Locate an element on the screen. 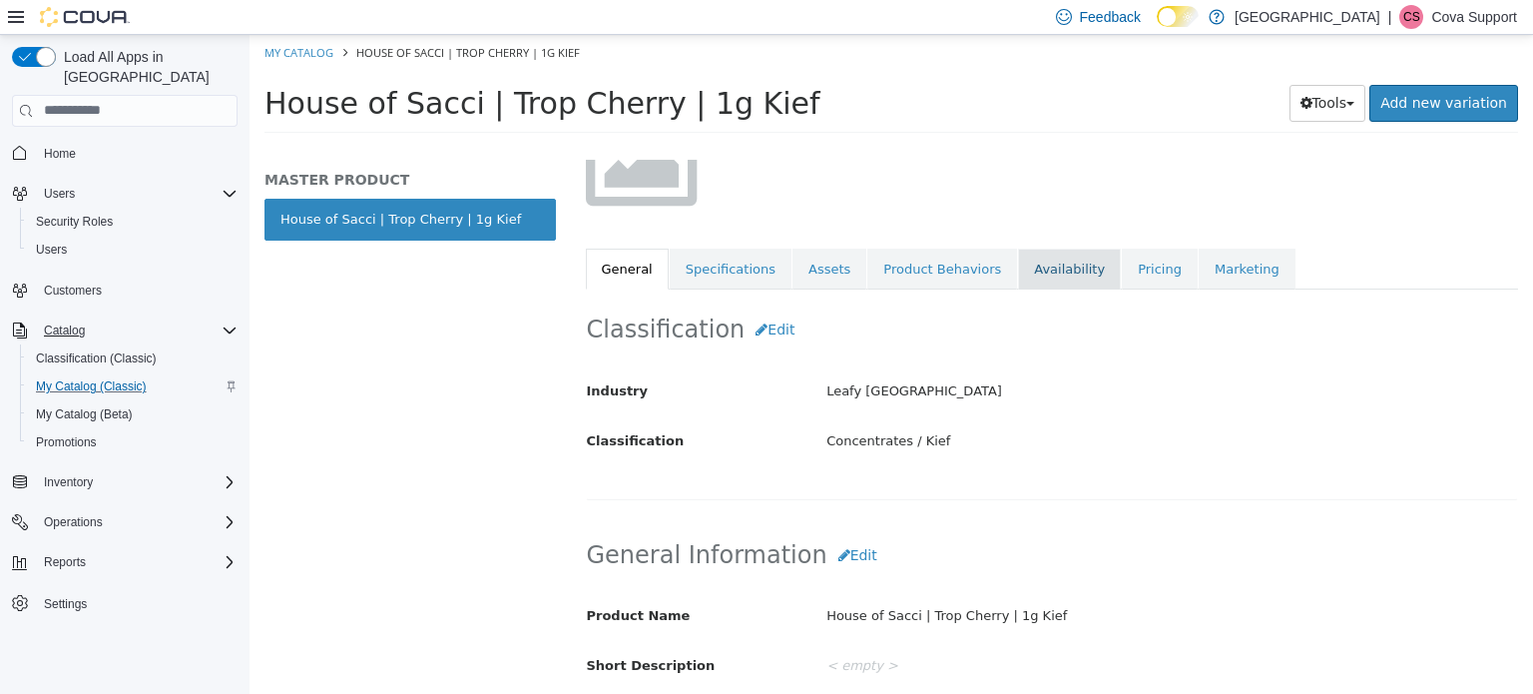  a: My Catalog is located at coordinates (49, 17).